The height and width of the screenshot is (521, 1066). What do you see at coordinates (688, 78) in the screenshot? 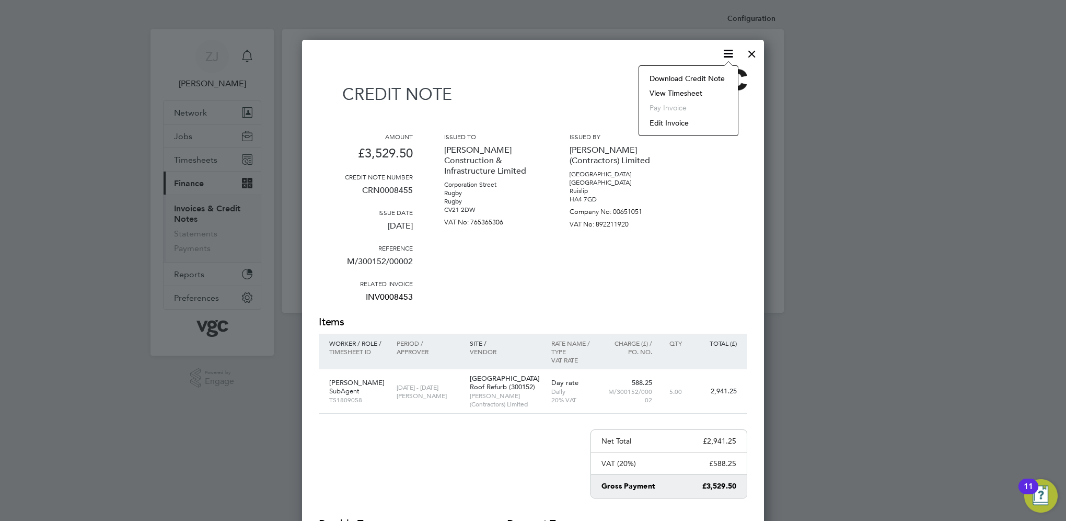
I see `li: Download Credit Note` at bounding box center [688, 78].